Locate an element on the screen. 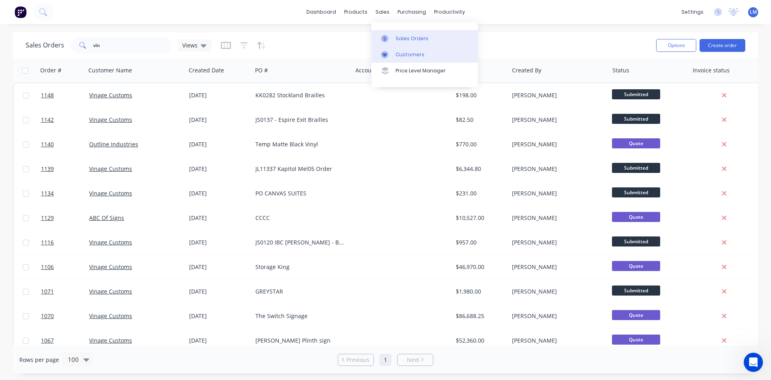 The width and height of the screenshot is (771, 380). span: 1129 is located at coordinates (47, 218).